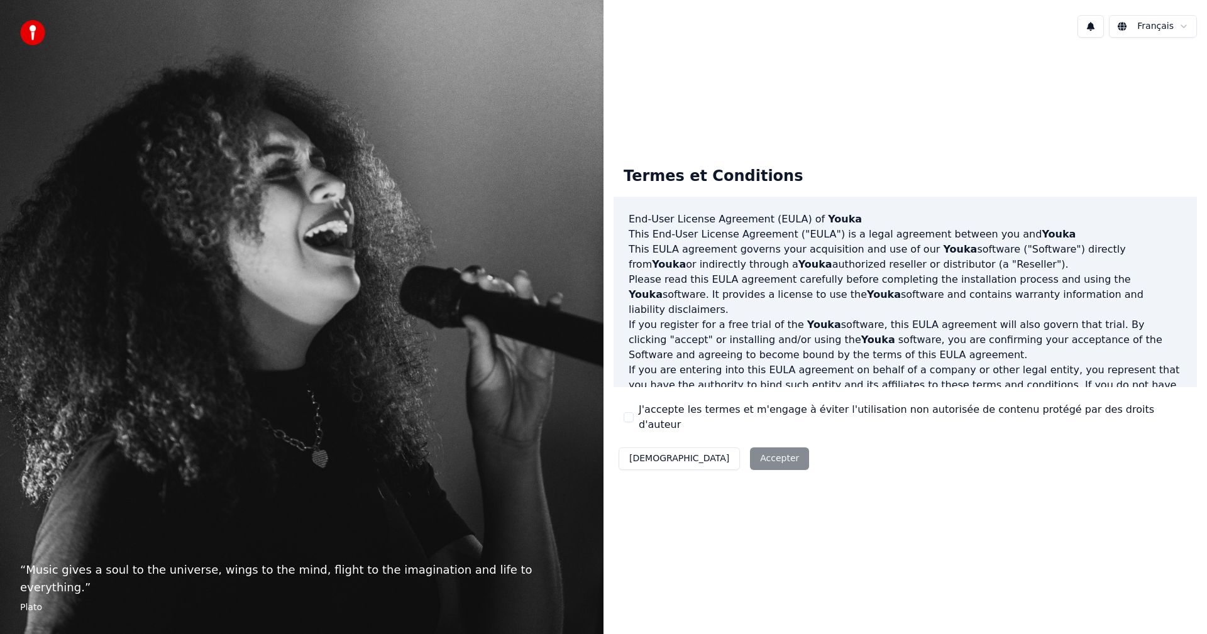 The width and height of the screenshot is (1207, 634). I want to click on p: This EULA agreement governs your acquisition and use of our software ("Software") directly from o..., so click(906, 257).